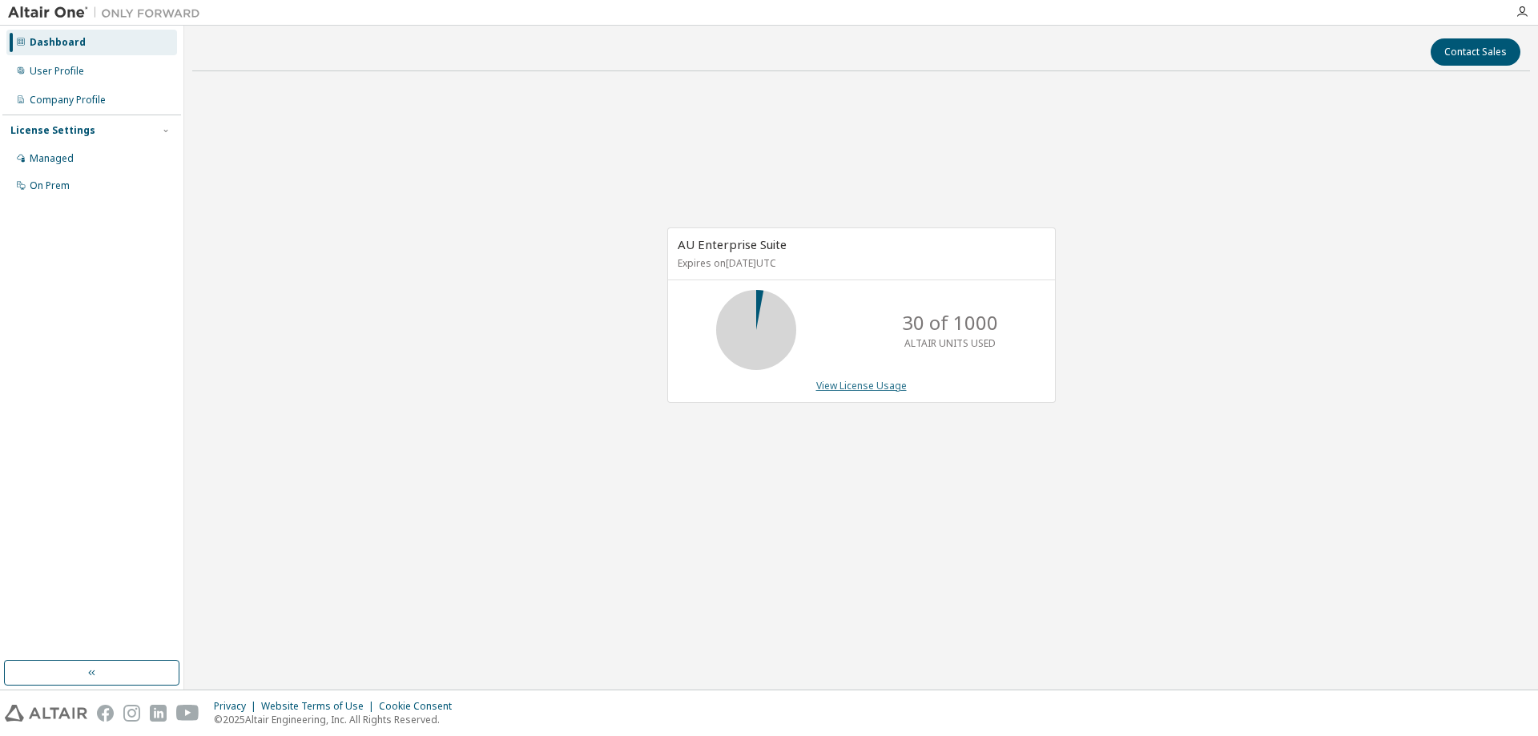  What do you see at coordinates (50, 186) in the screenshot?
I see `div: On Prem` at bounding box center [50, 186].